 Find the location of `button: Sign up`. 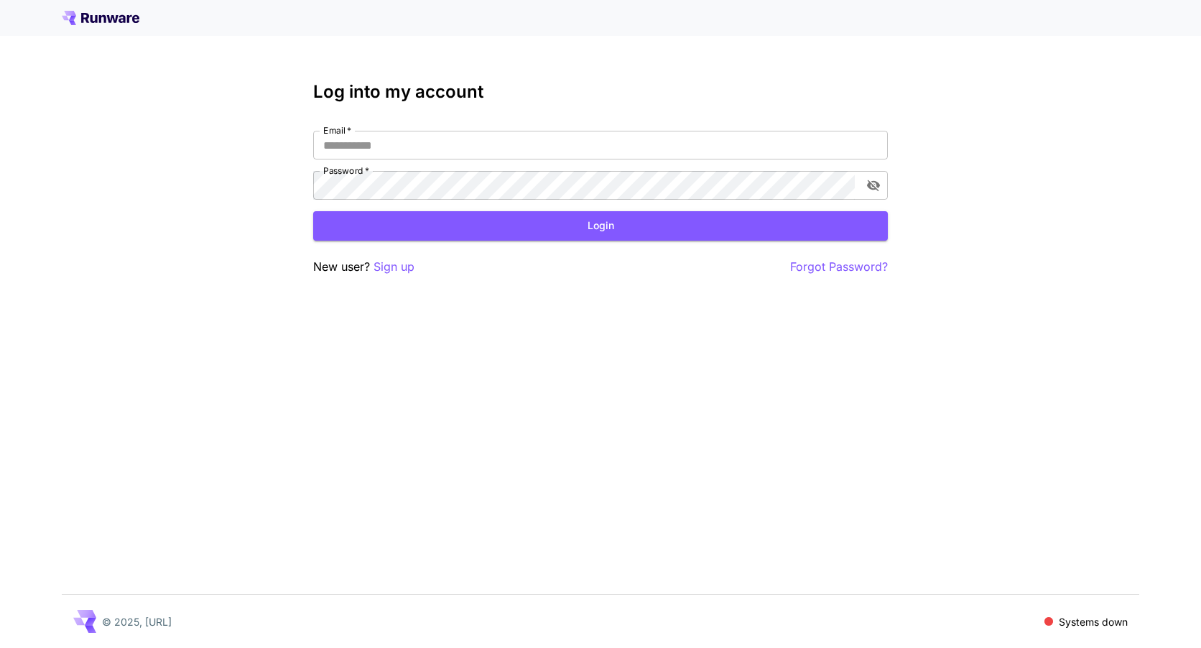

button: Sign up is located at coordinates (394, 267).